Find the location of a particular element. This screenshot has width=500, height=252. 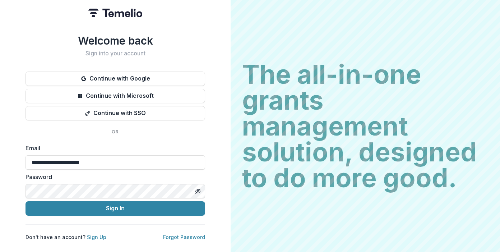

h1: Welcome back is located at coordinates (115, 41).